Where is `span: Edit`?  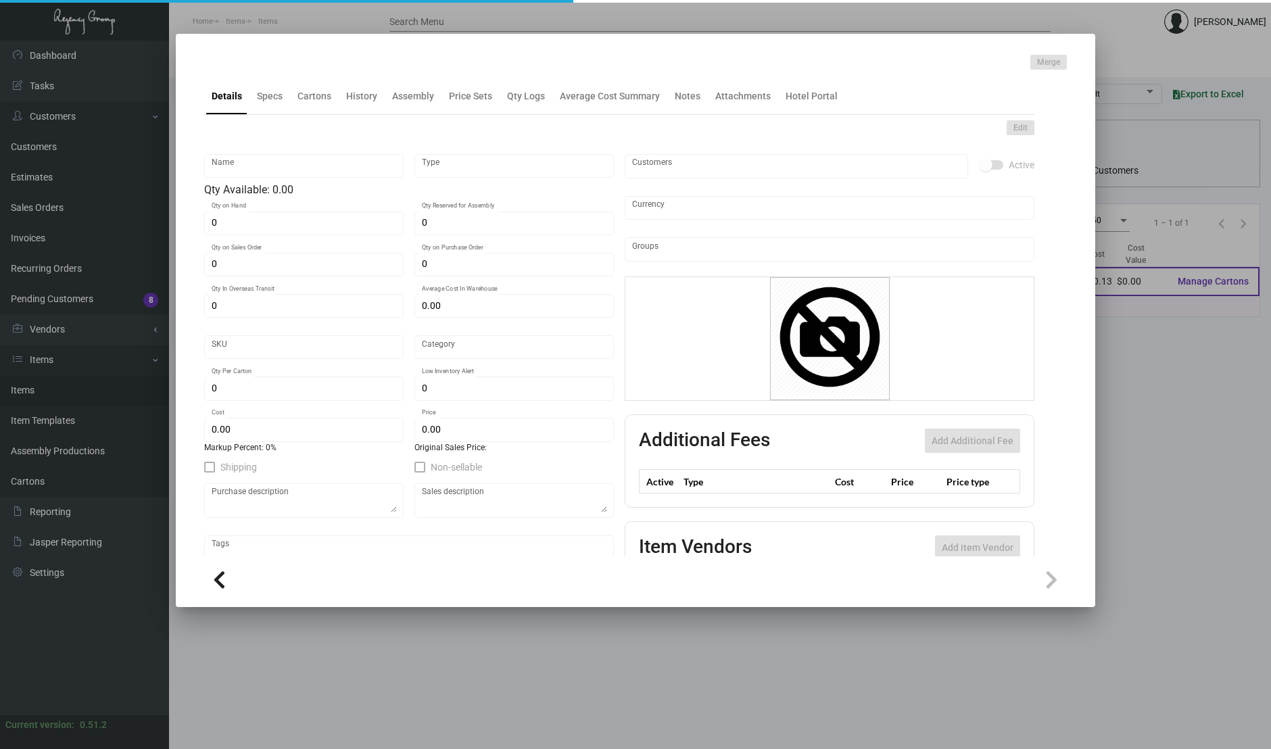
span: Edit is located at coordinates (1020, 128).